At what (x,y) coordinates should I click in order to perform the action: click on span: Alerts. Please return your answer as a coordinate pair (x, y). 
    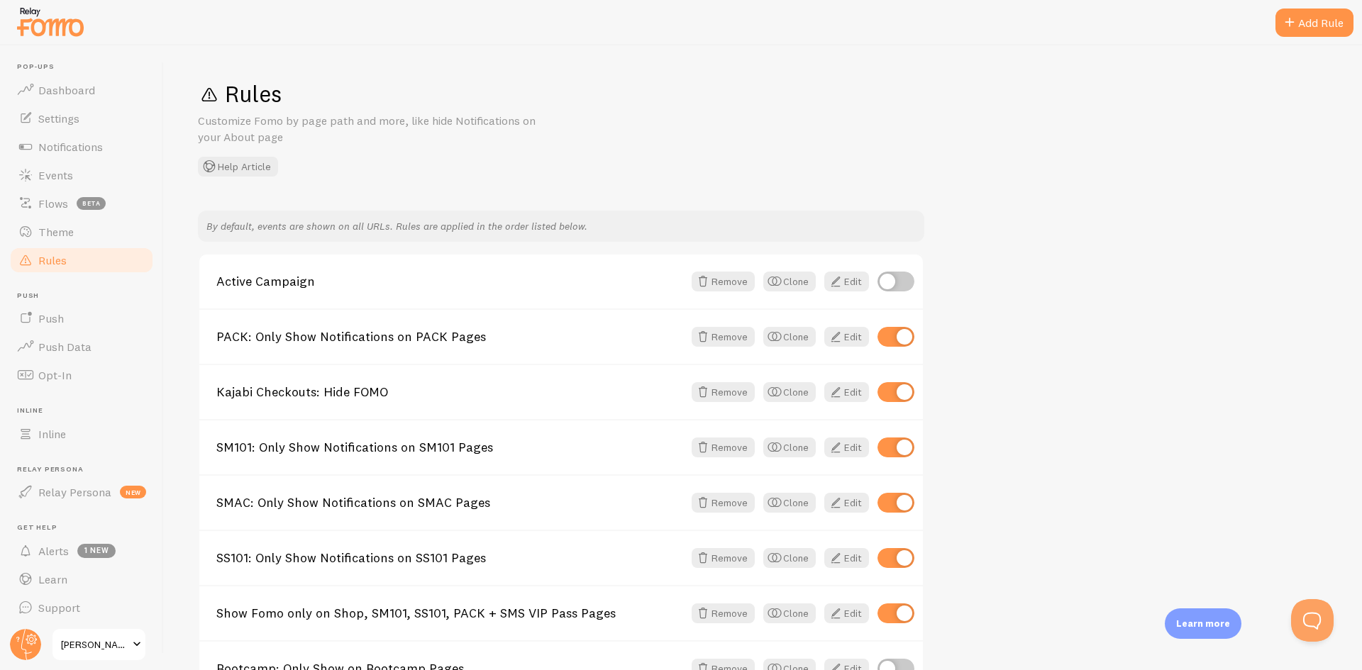
    Looking at the image, I should click on (53, 551).